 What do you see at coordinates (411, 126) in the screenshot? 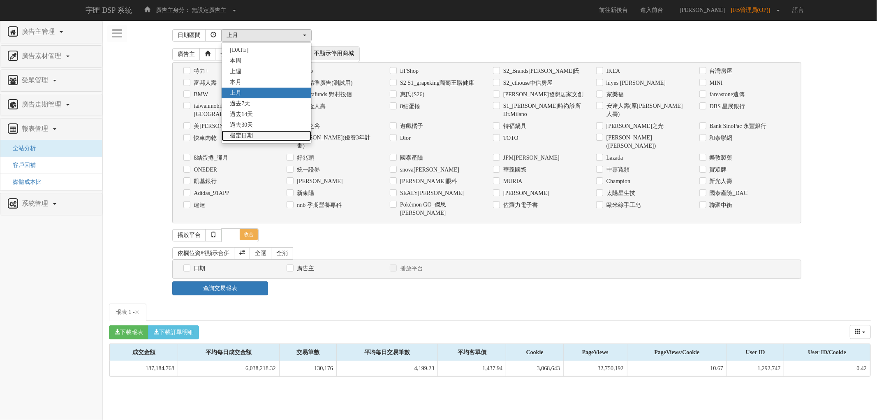
I see `label: 遊戲橘子` at bounding box center [411, 126].